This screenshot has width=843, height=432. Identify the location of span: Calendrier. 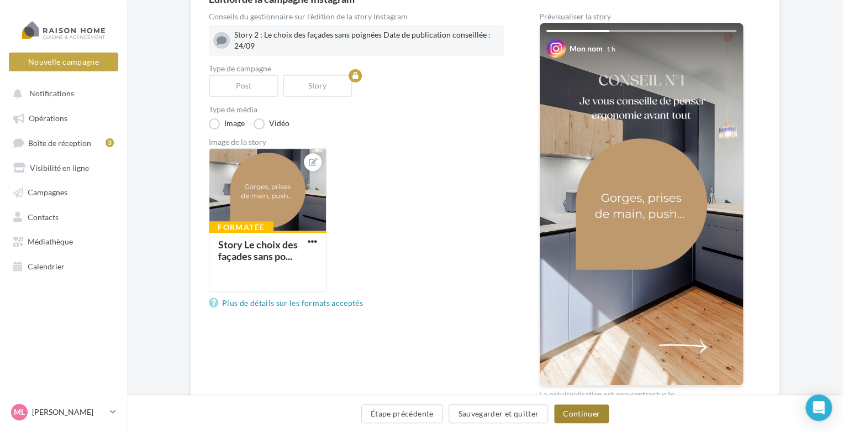
(46, 265).